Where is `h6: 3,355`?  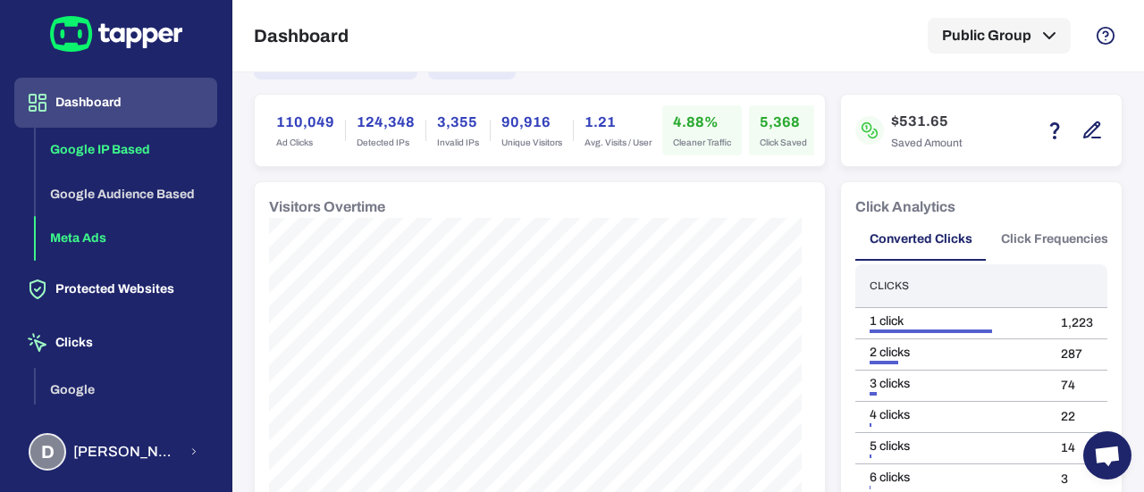
h6: 3,355 is located at coordinates (457, 122).